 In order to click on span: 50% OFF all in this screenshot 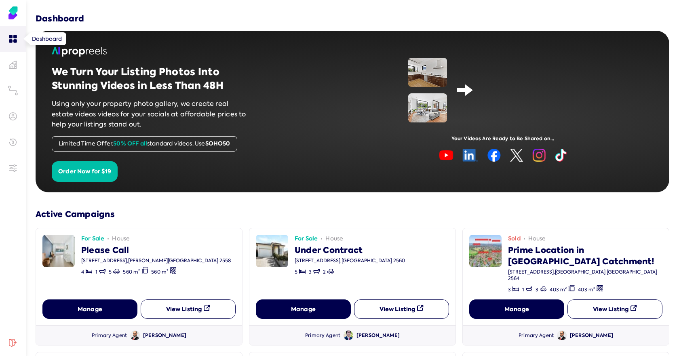, I will do `click(130, 143)`.